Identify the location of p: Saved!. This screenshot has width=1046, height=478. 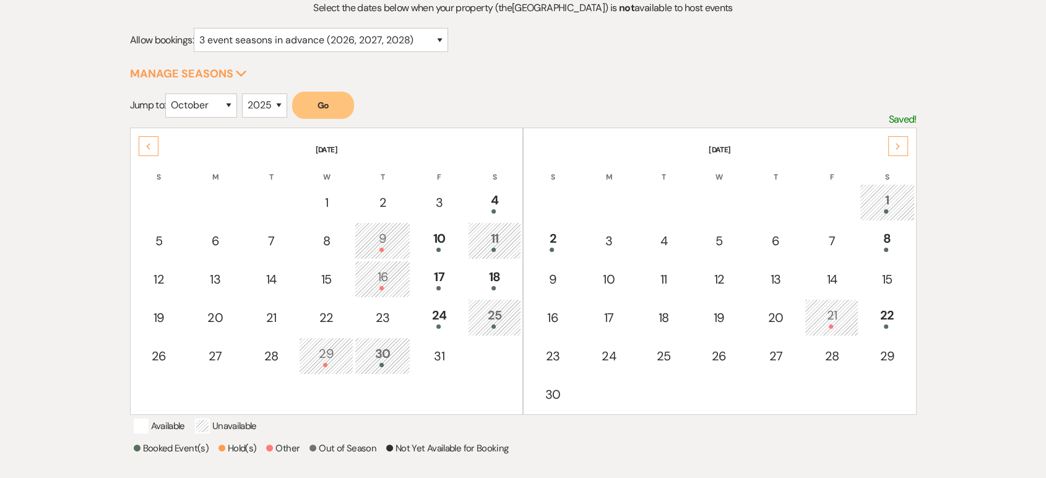
(902, 119).